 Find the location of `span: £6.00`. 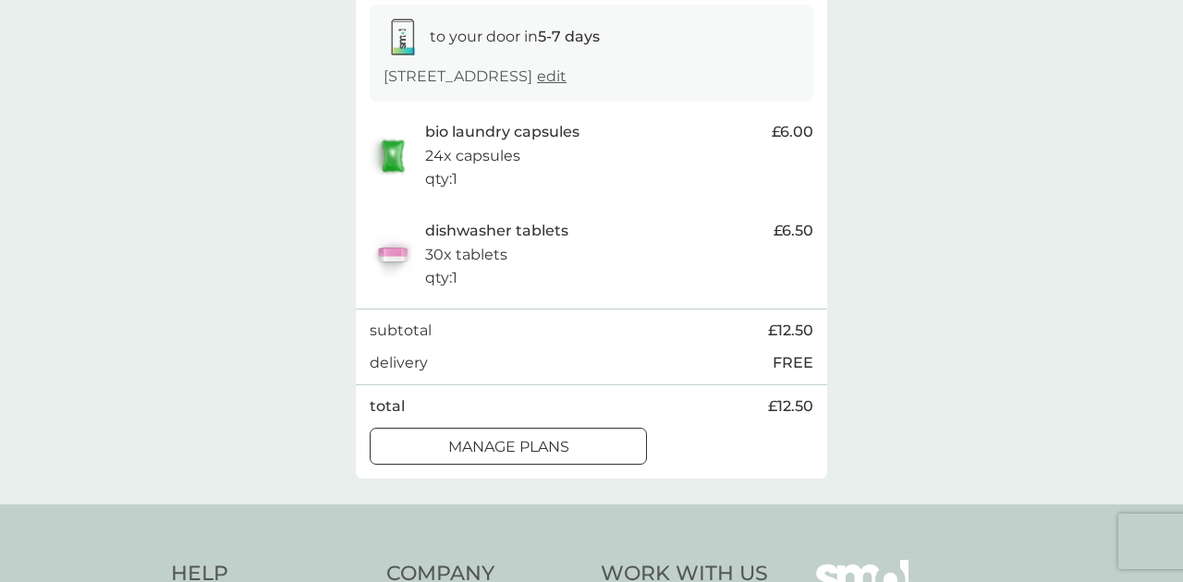

span: £6.00 is located at coordinates (792, 132).